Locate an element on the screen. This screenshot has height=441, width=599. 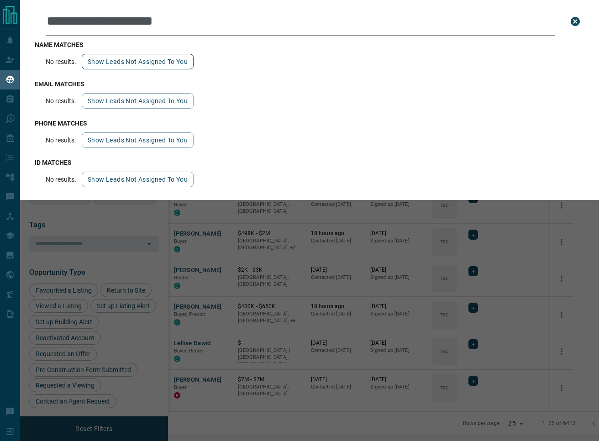
button: close search bar is located at coordinates (575, 21).